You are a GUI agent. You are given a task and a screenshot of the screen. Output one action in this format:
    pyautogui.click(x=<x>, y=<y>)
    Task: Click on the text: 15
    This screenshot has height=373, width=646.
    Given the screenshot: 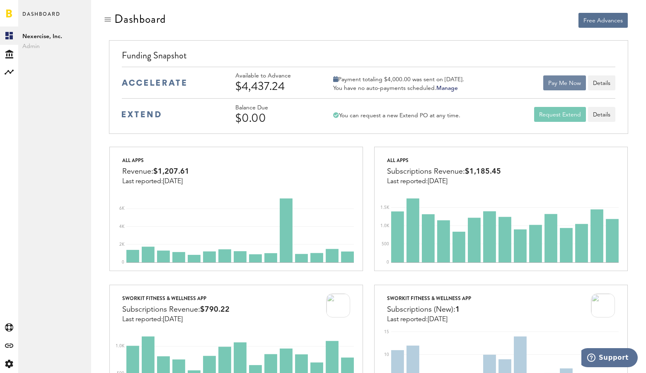 What is the action you would take?
    pyautogui.click(x=387, y=332)
    